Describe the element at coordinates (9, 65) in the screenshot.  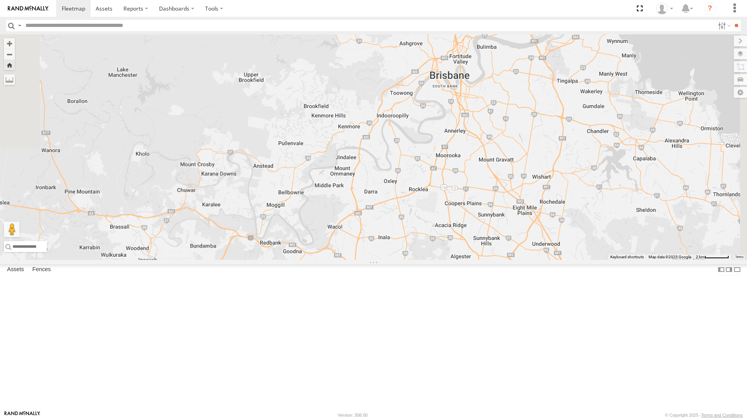
I see `button: Zoom Home` at that location.